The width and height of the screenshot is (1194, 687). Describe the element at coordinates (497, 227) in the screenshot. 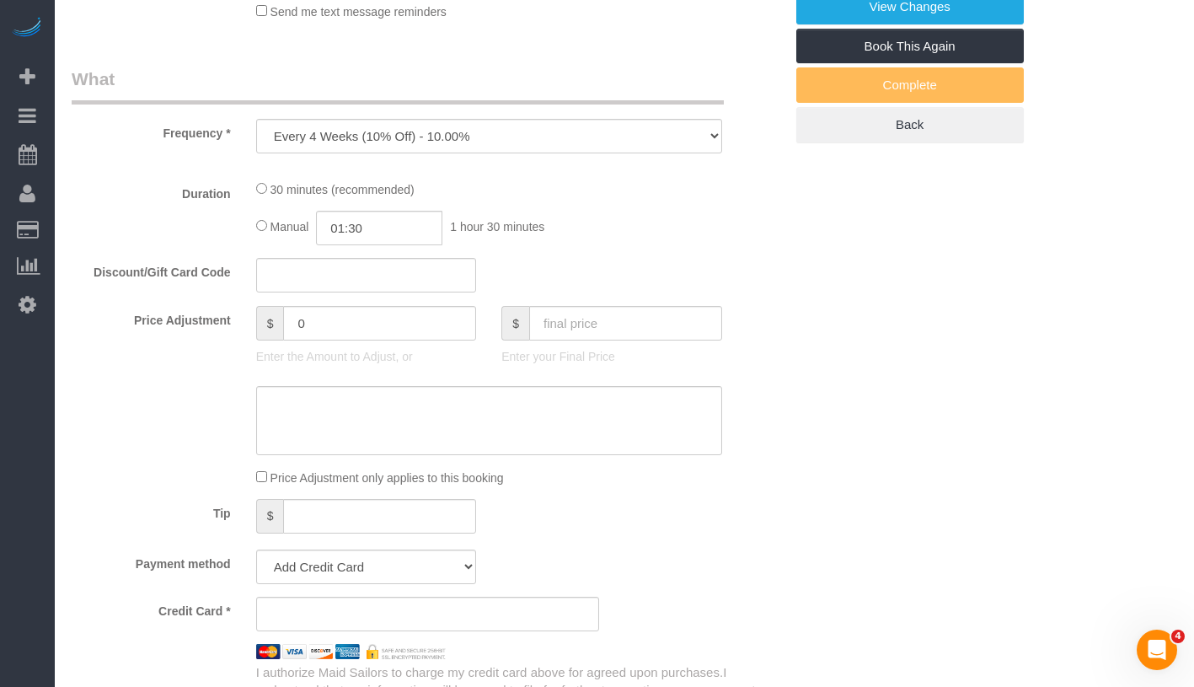

I see `span: 1 hour 30 minutes` at that location.